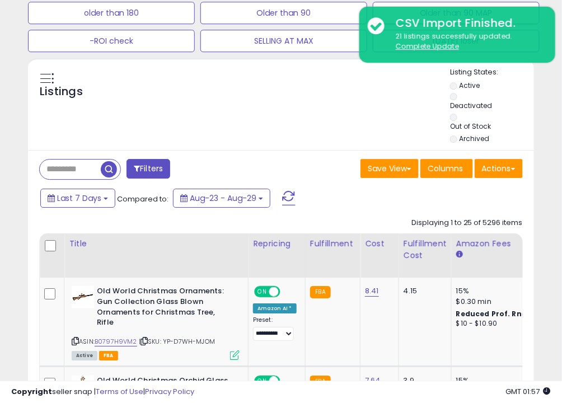 The width and height of the screenshot is (562, 403). What do you see at coordinates (78, 198) in the screenshot?
I see `button: Last 7 Days` at bounding box center [78, 198].